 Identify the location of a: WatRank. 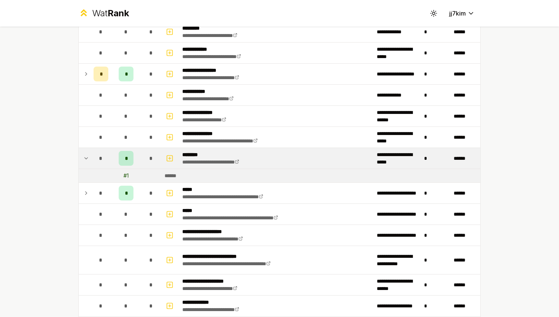
(104, 13).